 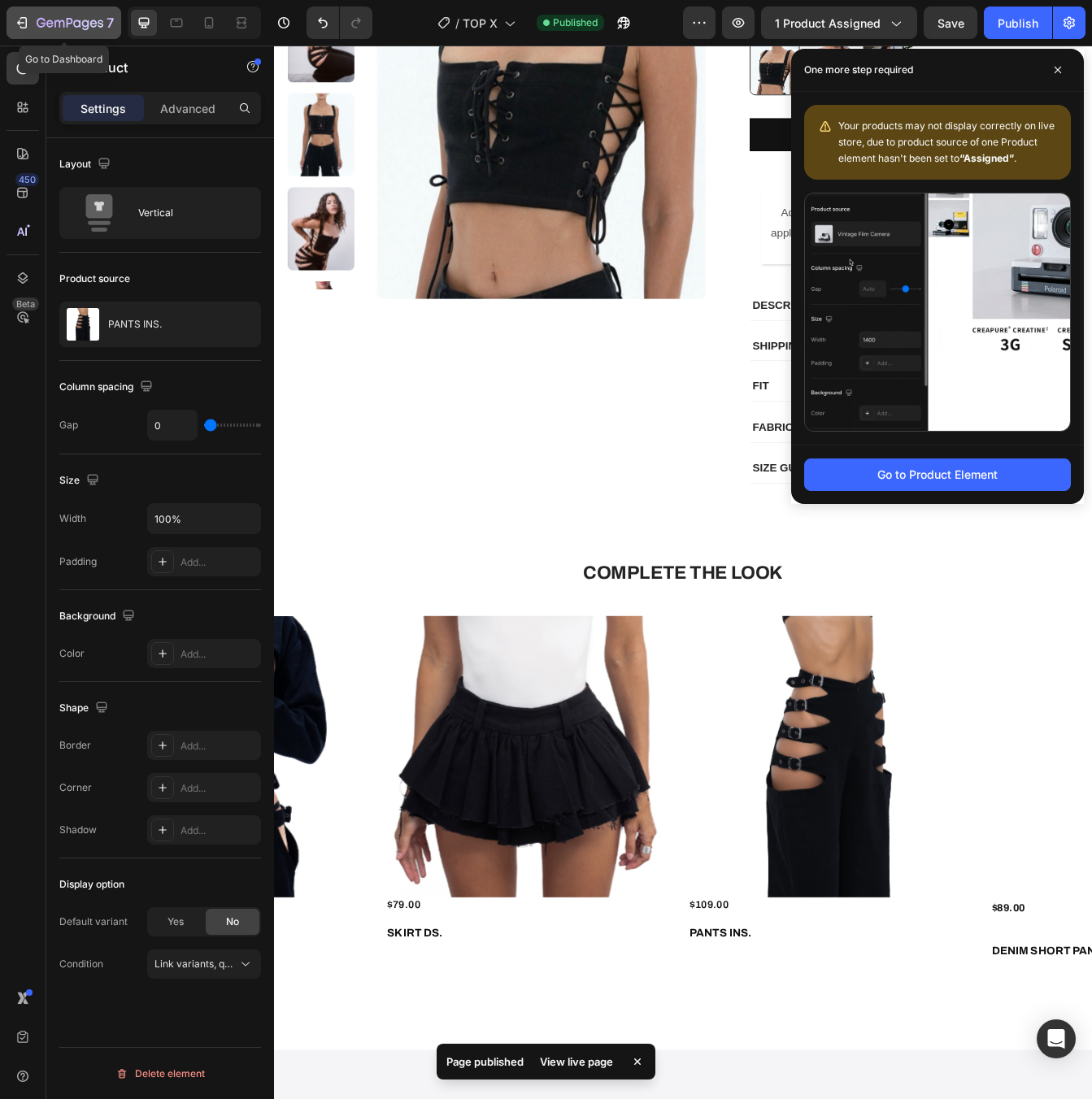 What do you see at coordinates (764, 224) in the screenshot?
I see `p: Add at least to your cart and the discount will be applied automatically, you can mix & match pro...` at bounding box center [764, 224].